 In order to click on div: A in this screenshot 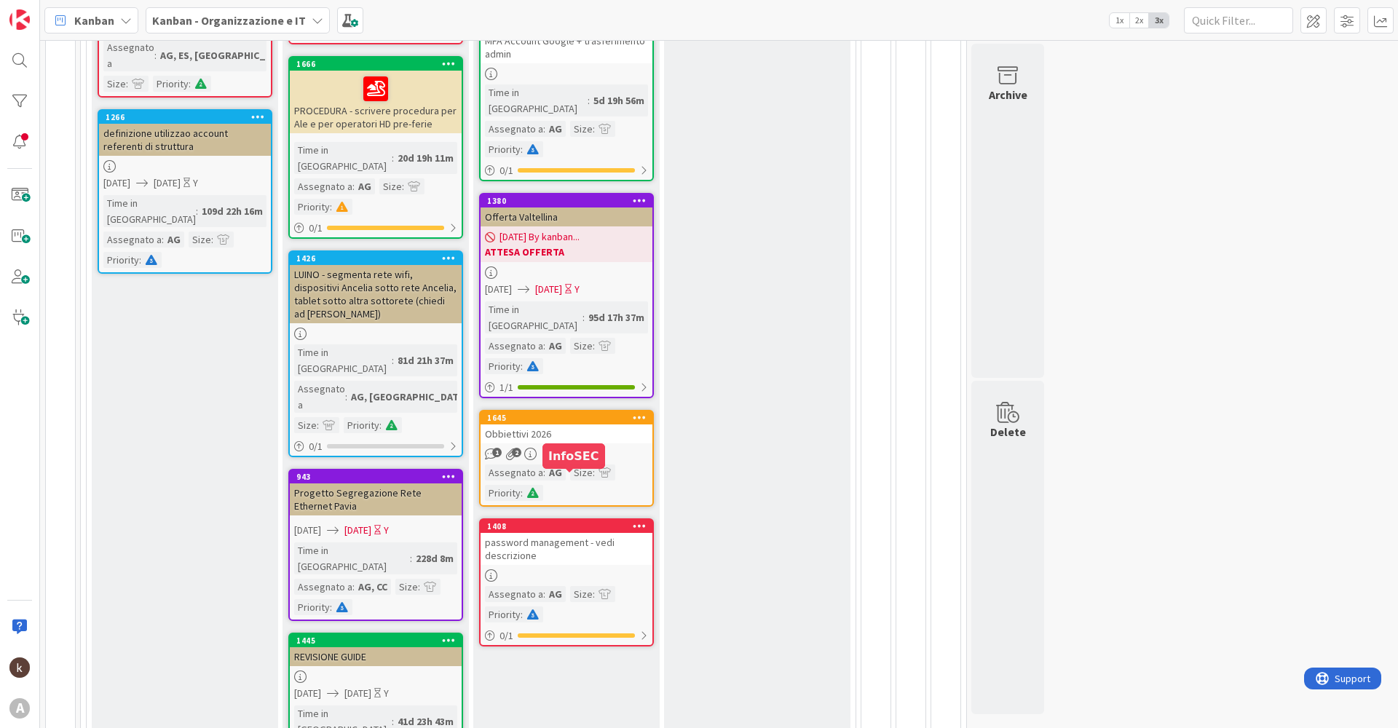, I will do `click(20, 708)`.